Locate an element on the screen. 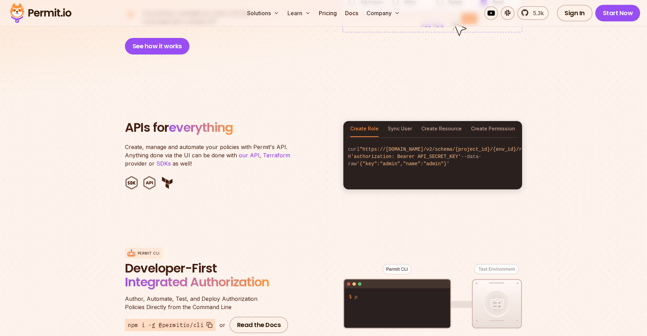  button: Sync User is located at coordinates (400, 129).